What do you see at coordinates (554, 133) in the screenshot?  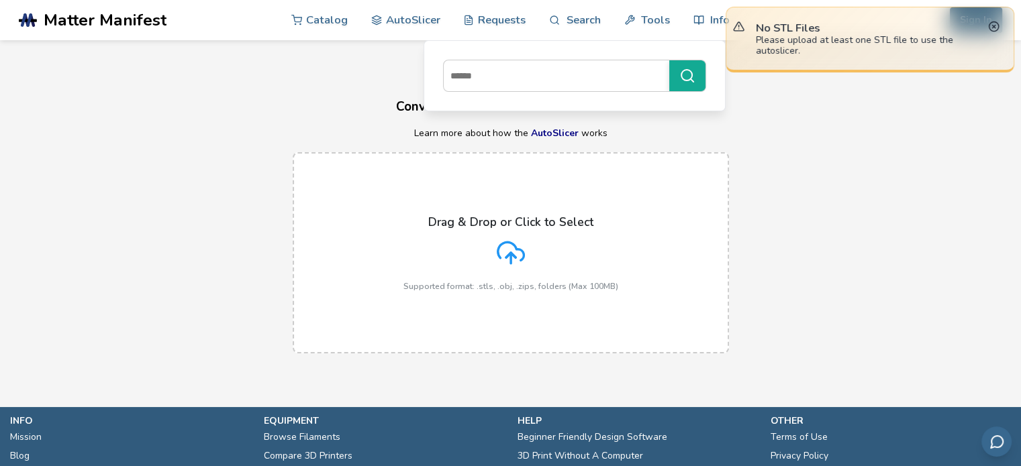 I see `a: AutoSlicer` at bounding box center [554, 133].